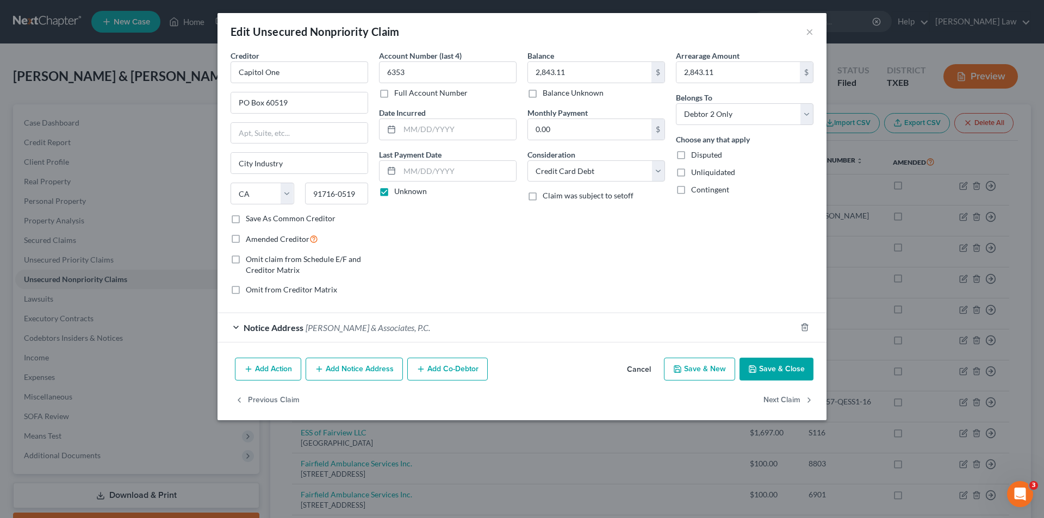 The height and width of the screenshot is (518, 1044). Describe the element at coordinates (699, 369) in the screenshot. I see `button: Save & New` at that location.